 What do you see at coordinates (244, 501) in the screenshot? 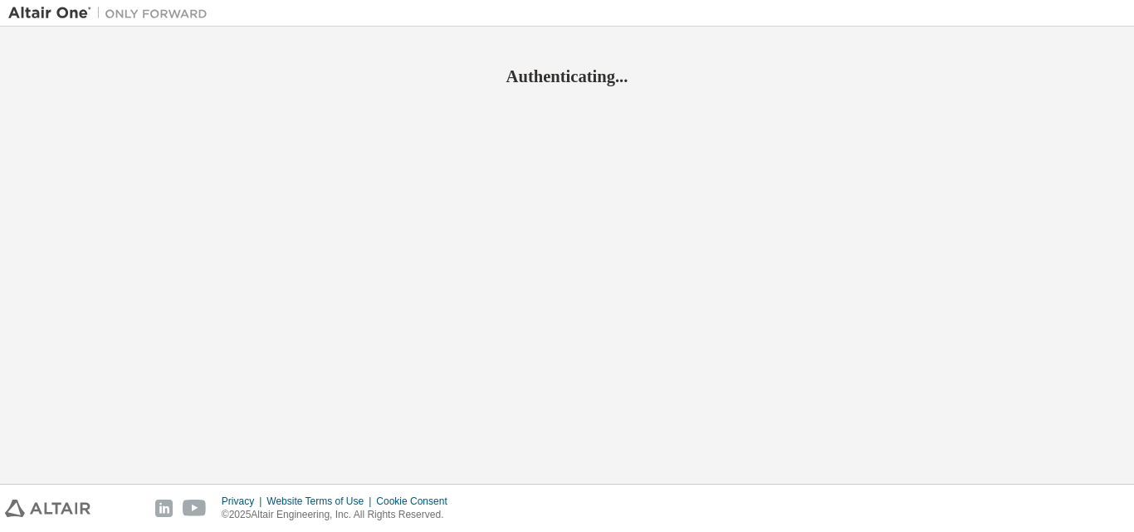
I see `div: Privacy` at bounding box center [244, 501].